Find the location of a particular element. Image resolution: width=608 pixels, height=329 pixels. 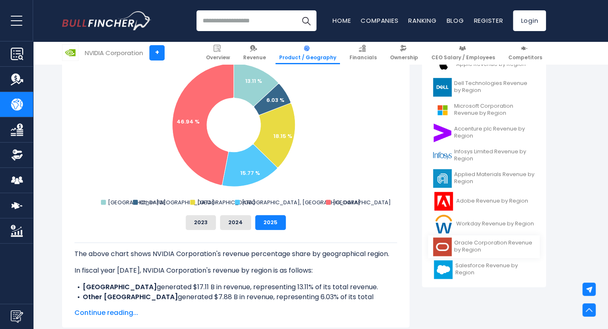

text: 18.15 % is located at coordinates (283, 136).